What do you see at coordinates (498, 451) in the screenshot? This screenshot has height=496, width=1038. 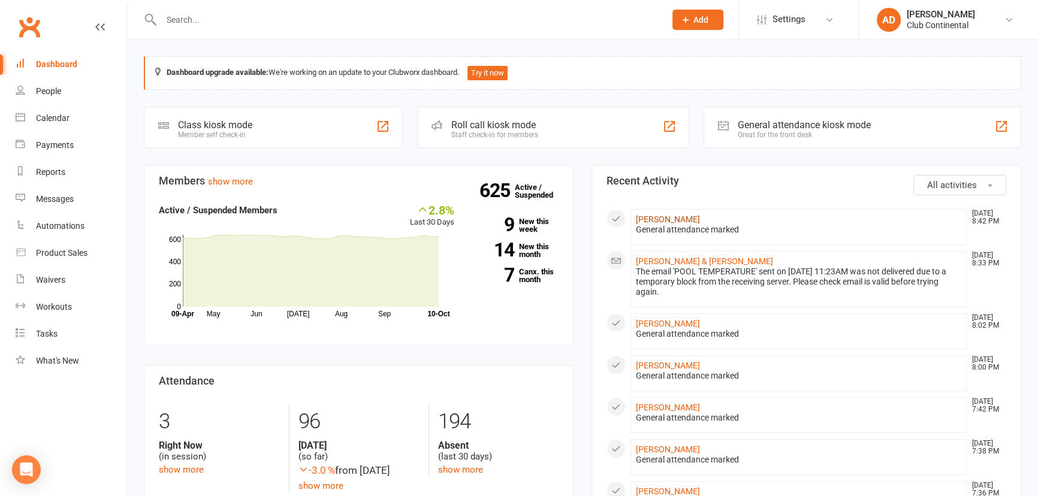 I see `div: (last 30 days)` at bounding box center [498, 451].